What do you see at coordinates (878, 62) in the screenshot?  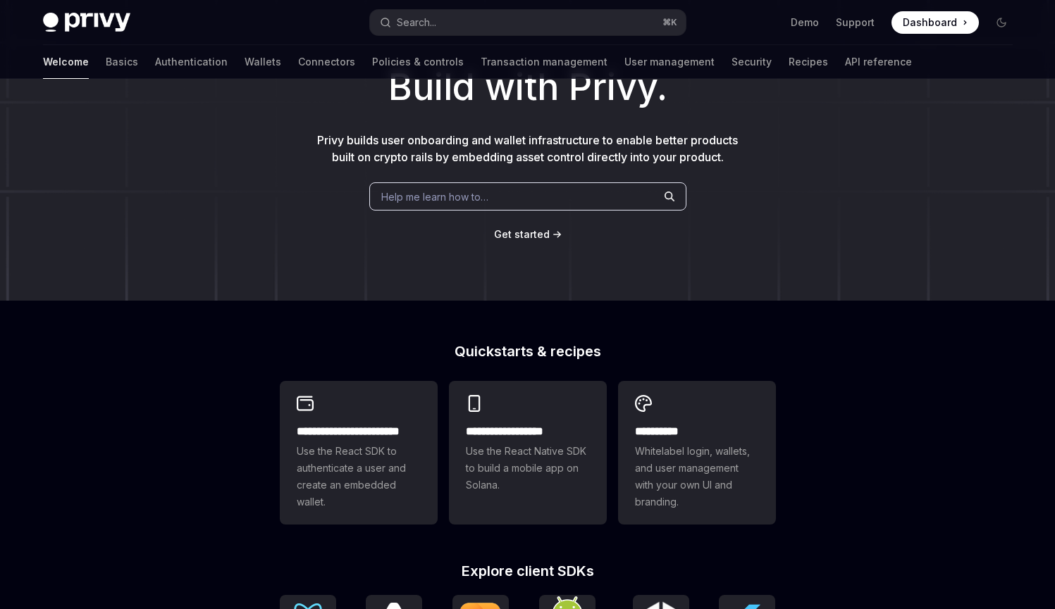 I see `a: API reference` at bounding box center [878, 62].